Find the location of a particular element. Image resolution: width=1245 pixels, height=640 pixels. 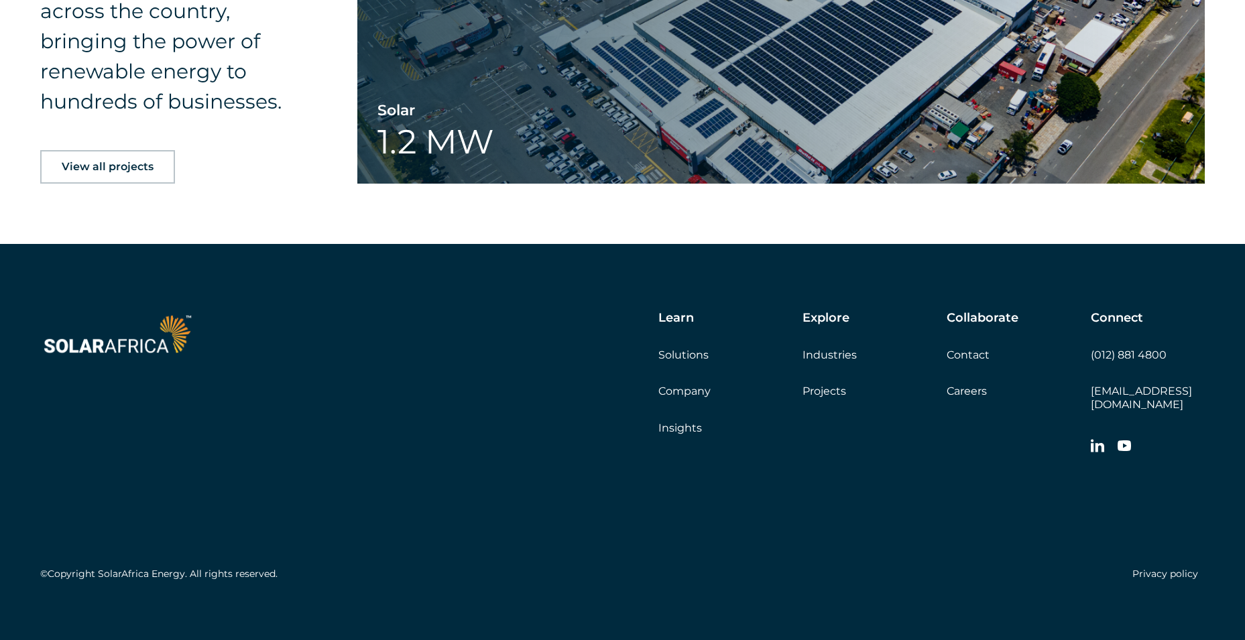

a: Projects is located at coordinates (824, 391).